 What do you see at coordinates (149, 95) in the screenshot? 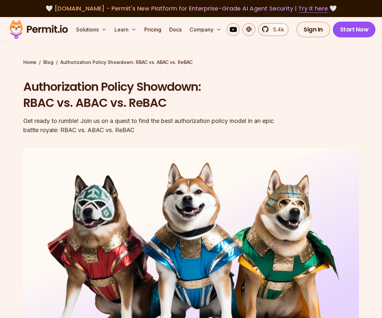
I see `h1: Authorization Policy Showdown: RBAC vs. ABAC vs. ReBAC` at bounding box center [149, 95].